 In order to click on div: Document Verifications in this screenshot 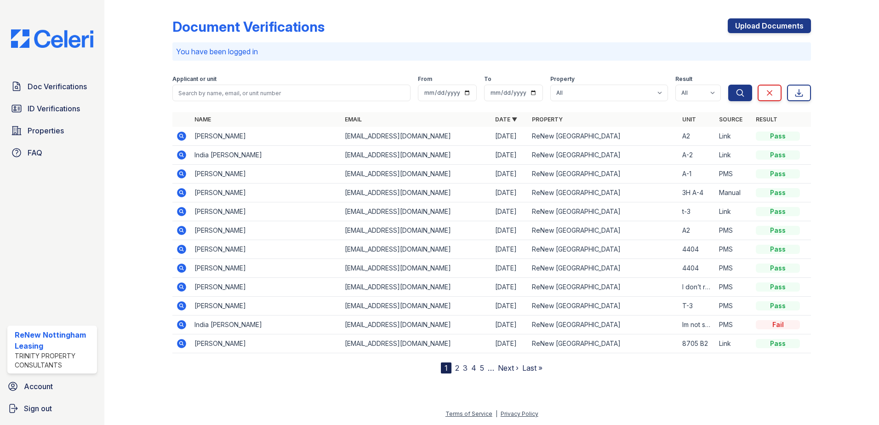, I will do `click(248, 27)`.